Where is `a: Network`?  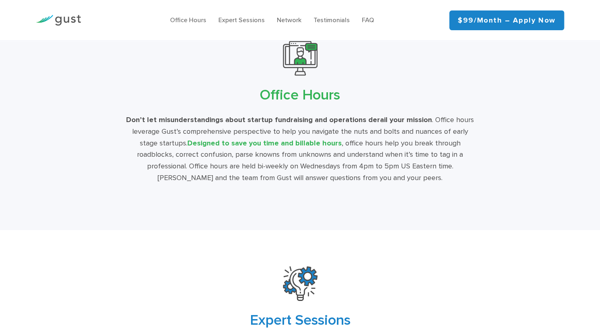
a: Network is located at coordinates (289, 20).